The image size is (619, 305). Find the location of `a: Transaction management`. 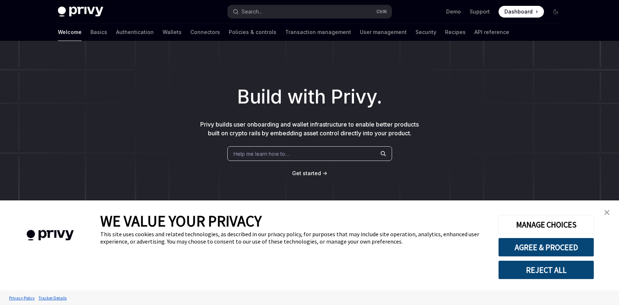

a: Transaction management is located at coordinates (318, 32).